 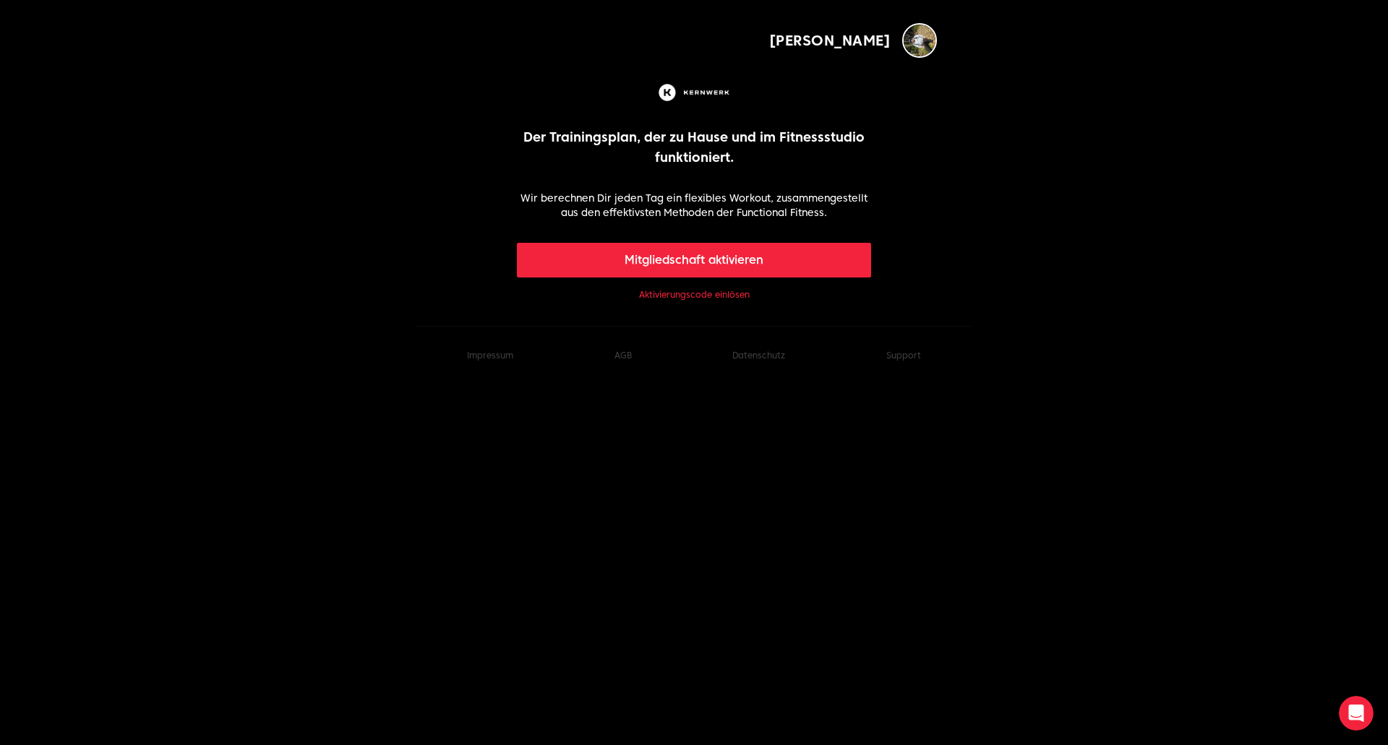 What do you see at coordinates (904, 356) in the screenshot?
I see `button: Support` at bounding box center [904, 356].